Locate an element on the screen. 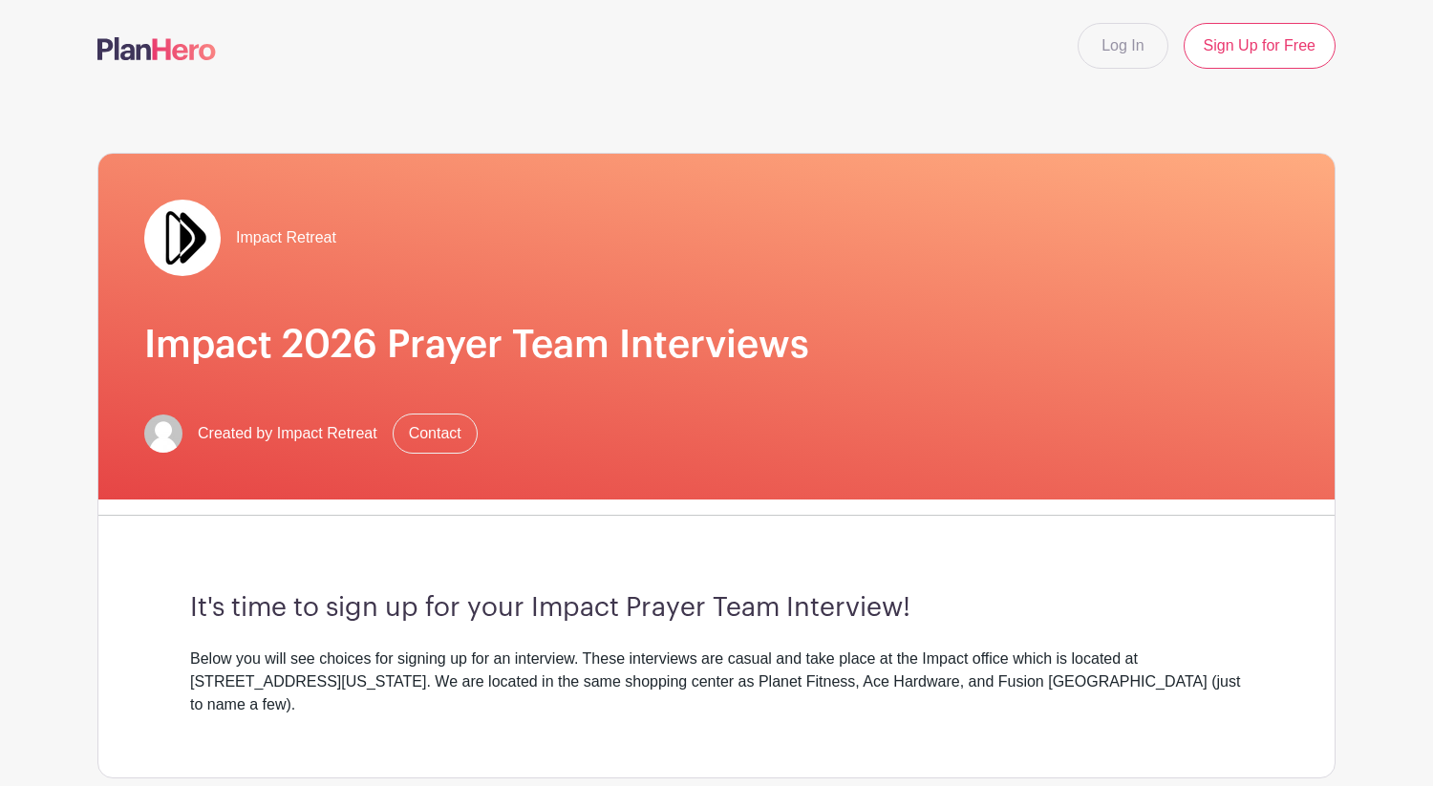 Image resolution: width=1433 pixels, height=786 pixels. div: Below you will see choices for signing up for an interview. These interviews are casual and take ... is located at coordinates (716, 682).